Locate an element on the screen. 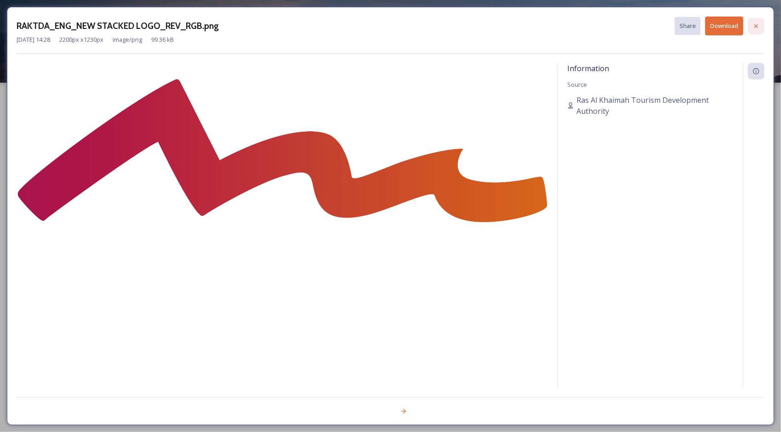  span: Information is located at coordinates (588, 68).